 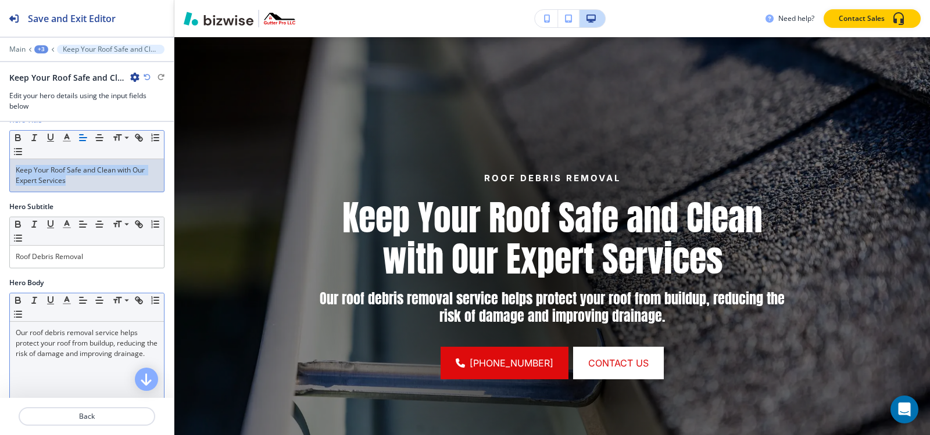 What do you see at coordinates (87, 417) in the screenshot?
I see `p: Back` at bounding box center [87, 417].